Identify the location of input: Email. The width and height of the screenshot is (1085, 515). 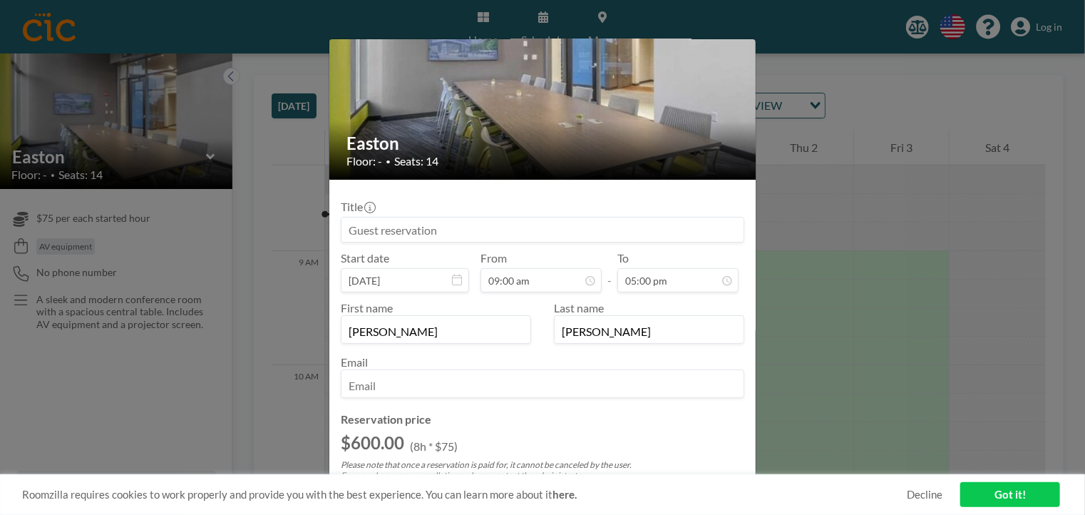
(542, 385).